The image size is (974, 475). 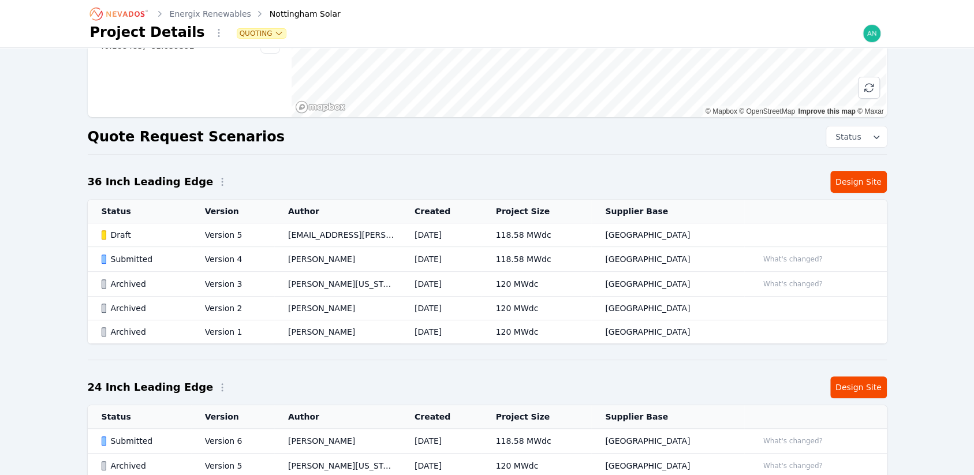 I want to click on a: Mapbox homepage, so click(x=320, y=107).